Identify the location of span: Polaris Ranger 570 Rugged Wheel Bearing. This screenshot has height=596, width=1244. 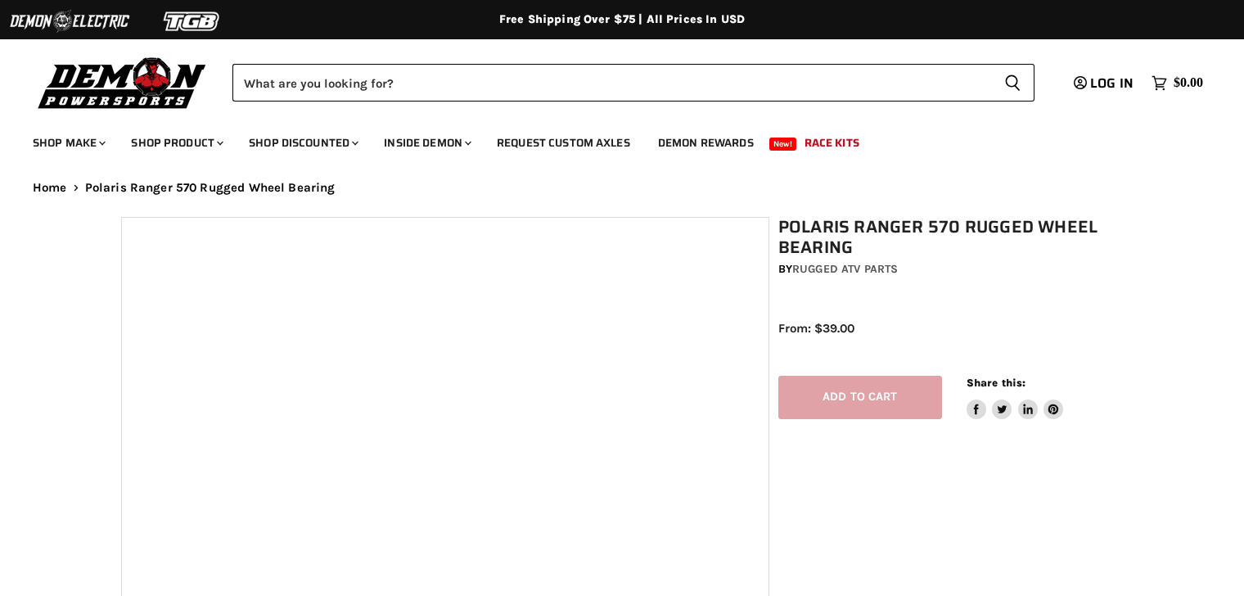
(210, 187).